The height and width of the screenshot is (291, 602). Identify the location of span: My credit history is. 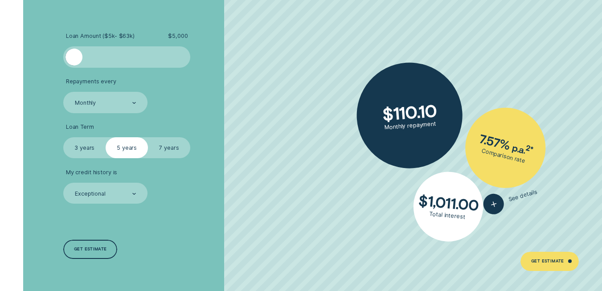
(91, 172).